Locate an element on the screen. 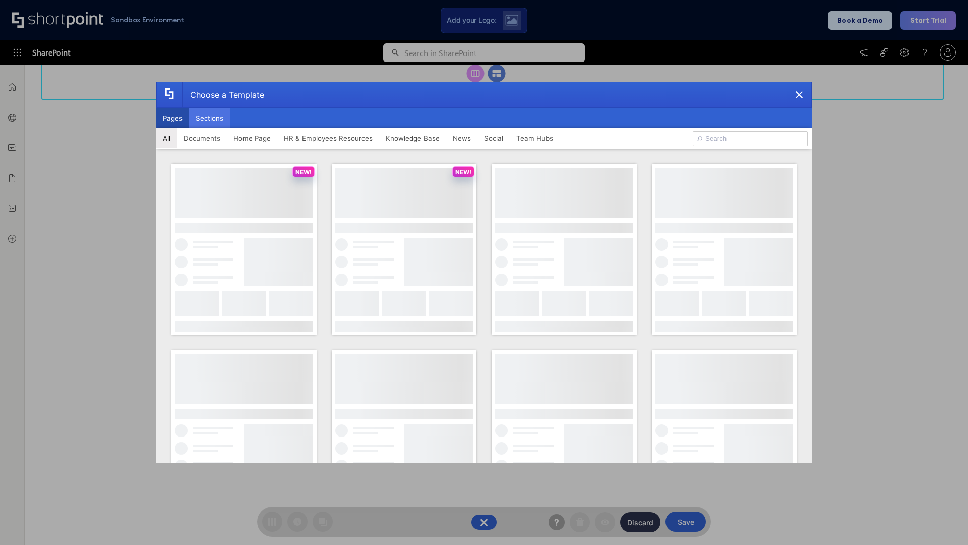 This screenshot has height=545, width=968. button: HR & Employees Resources is located at coordinates (328, 138).